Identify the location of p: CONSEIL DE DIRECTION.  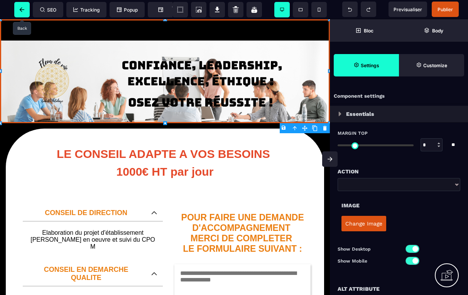
(86, 193).